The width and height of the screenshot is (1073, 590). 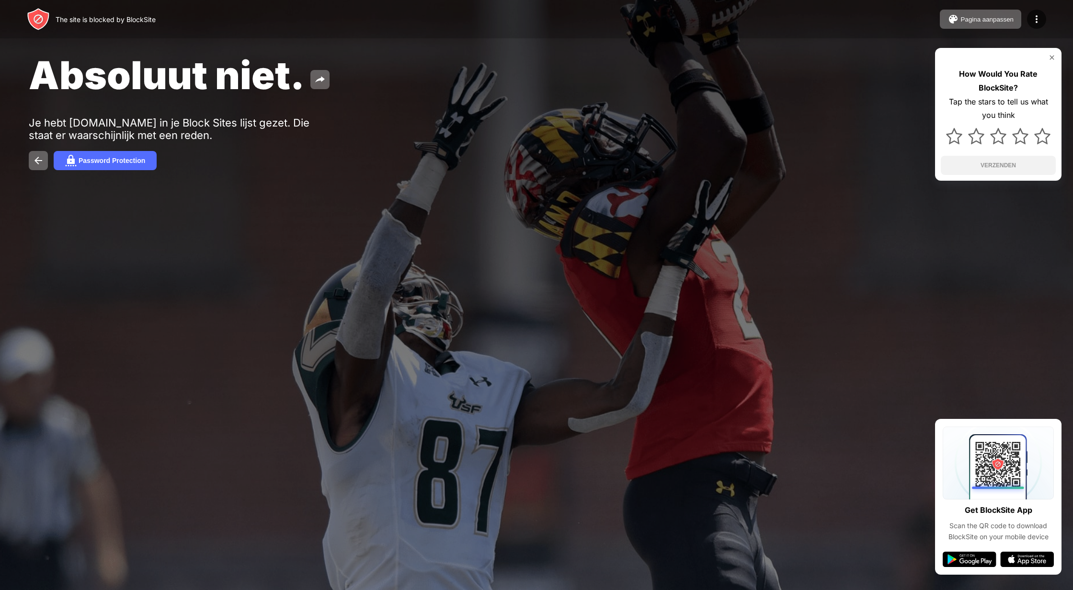 What do you see at coordinates (71, 161) in the screenshot?
I see `img: password.svg` at bounding box center [71, 161].